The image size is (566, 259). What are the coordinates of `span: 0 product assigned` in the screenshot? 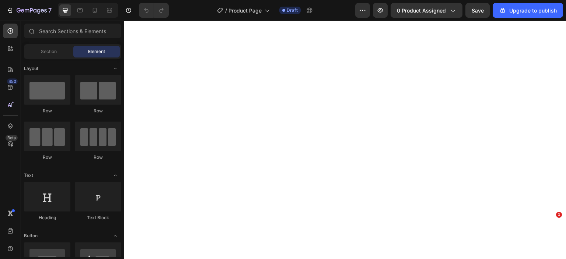 It's located at (421, 10).